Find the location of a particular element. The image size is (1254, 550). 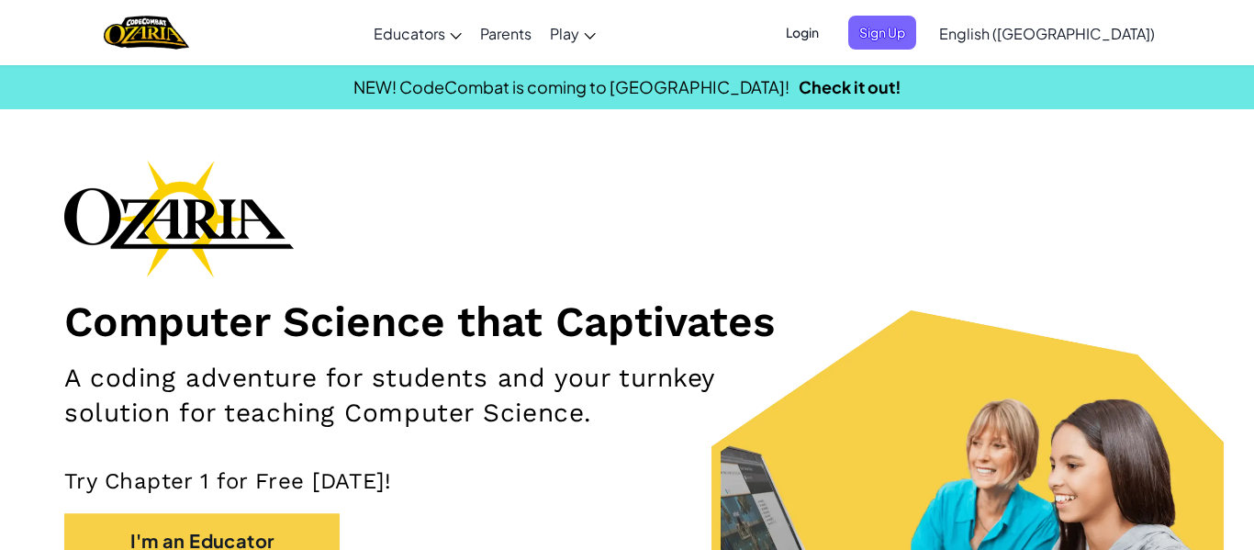

a: Educators is located at coordinates (418, 33).